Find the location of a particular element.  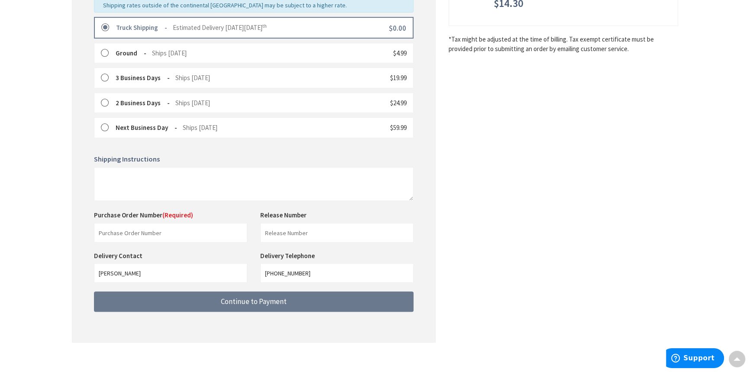

label: Delivery Contact is located at coordinates (119, 256).